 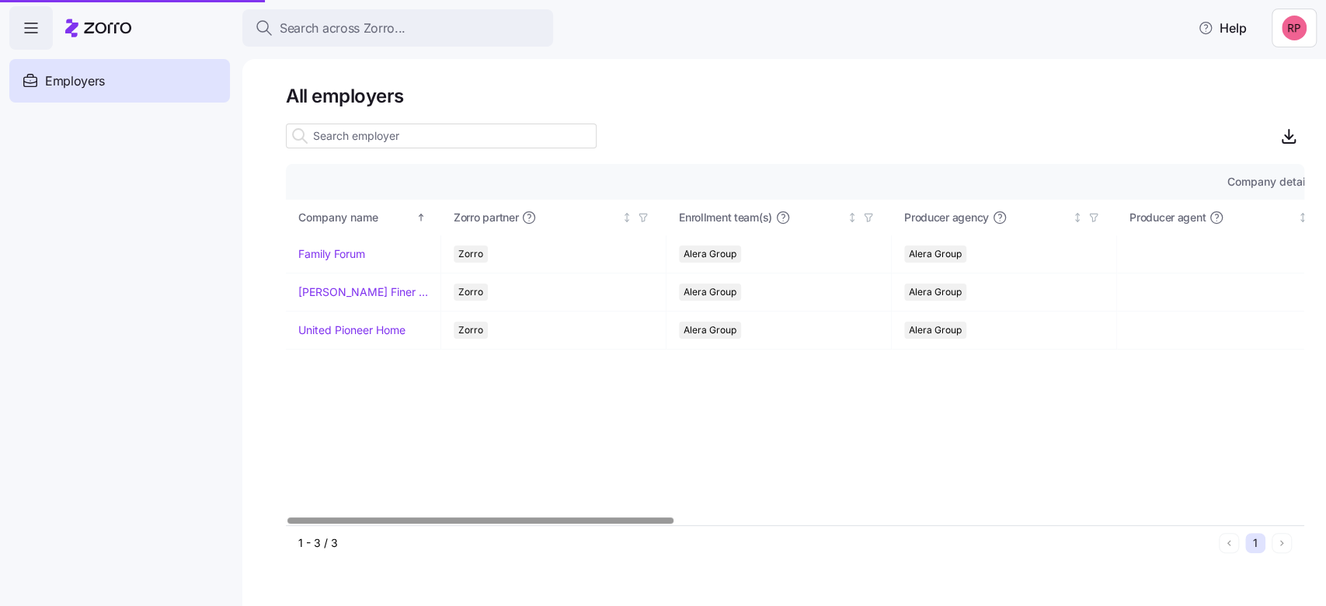 I want to click on button: Search across Zorro..., so click(x=398, y=28).